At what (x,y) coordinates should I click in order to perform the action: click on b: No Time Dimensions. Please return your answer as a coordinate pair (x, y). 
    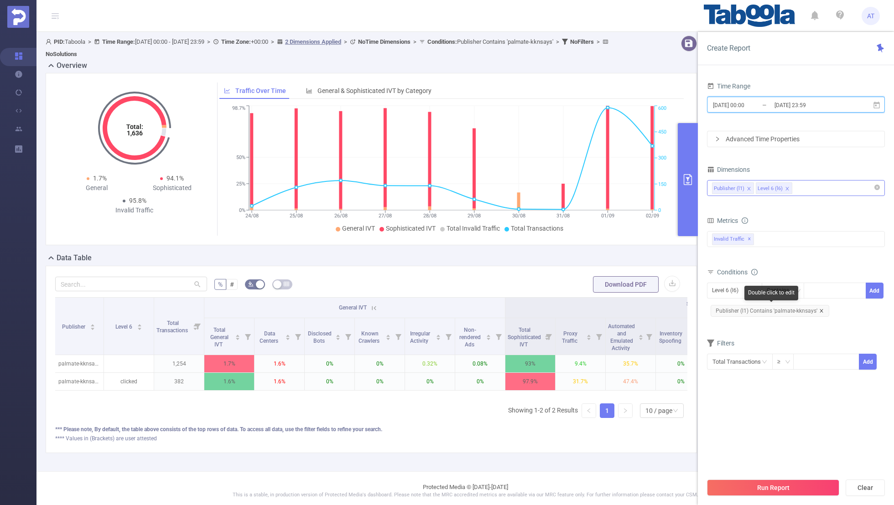
    Looking at the image, I should click on (384, 42).